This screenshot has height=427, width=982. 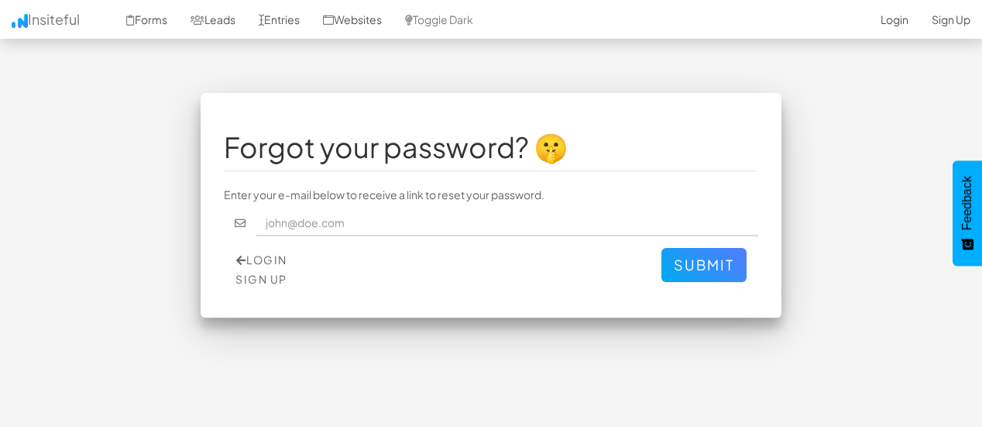 I want to click on a: Login, so click(x=262, y=260).